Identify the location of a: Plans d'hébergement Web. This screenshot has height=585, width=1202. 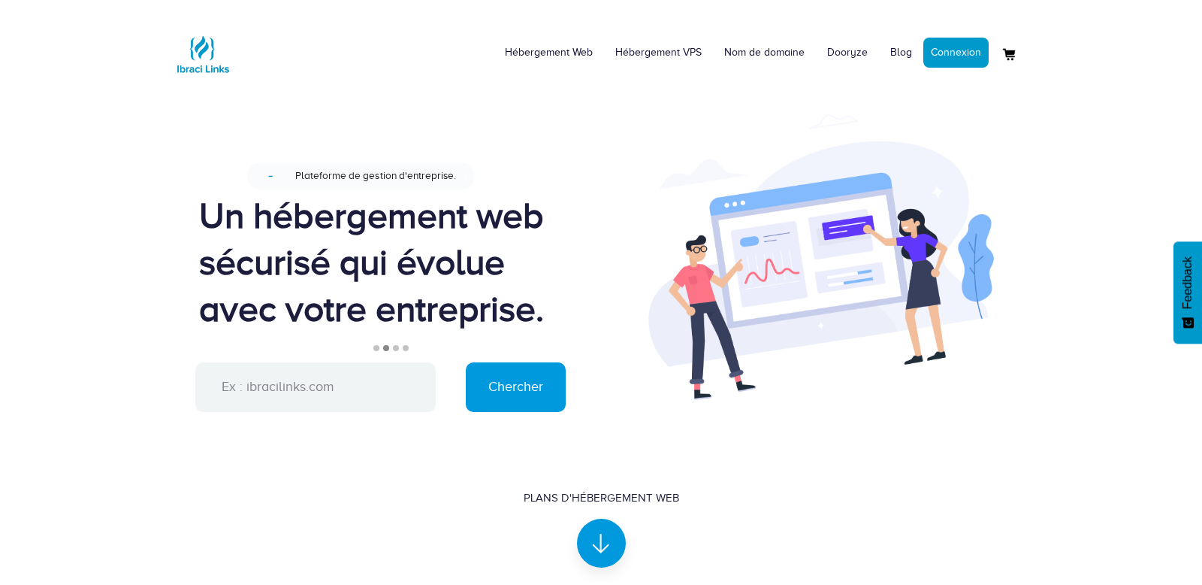
(601, 522).